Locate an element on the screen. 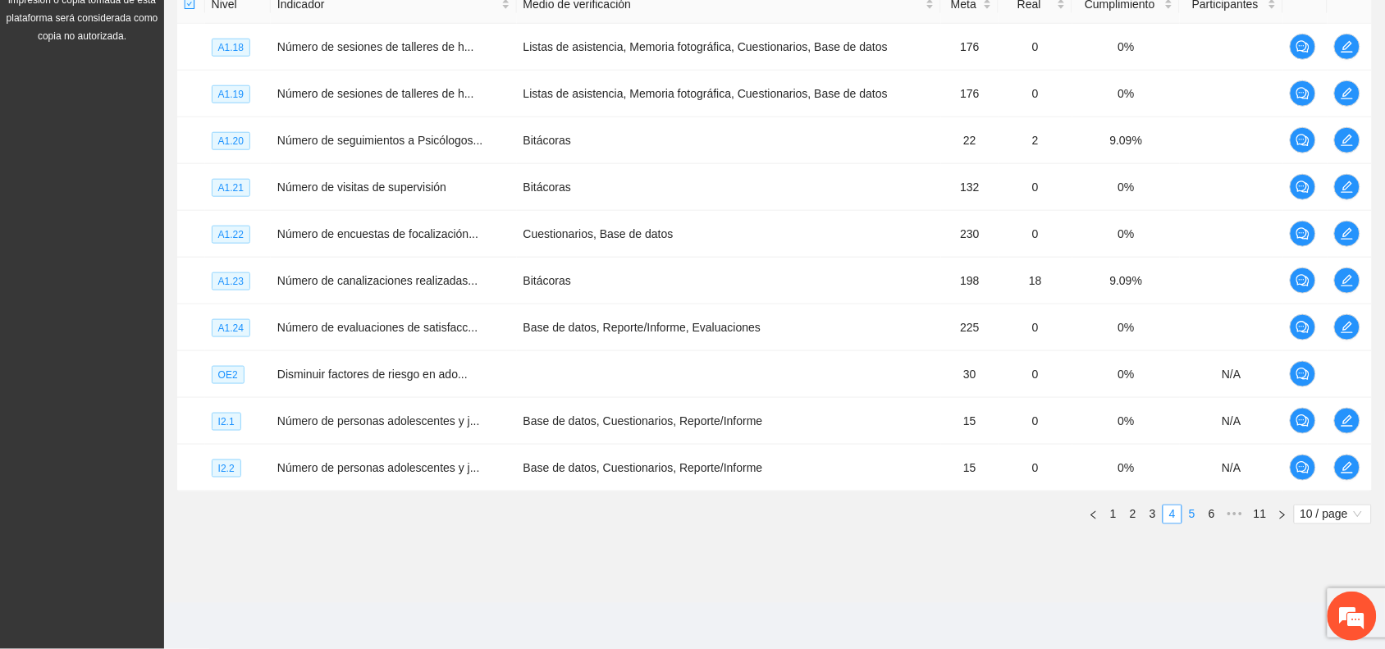  div: Page Size is located at coordinates (1333, 515).